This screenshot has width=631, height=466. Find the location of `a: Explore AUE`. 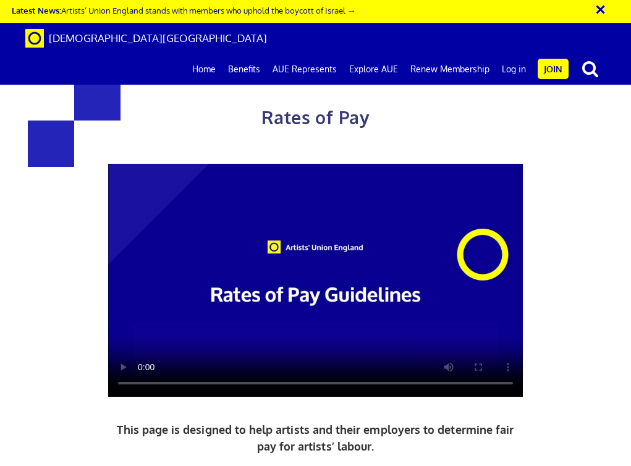

a: Explore AUE is located at coordinates (373, 69).